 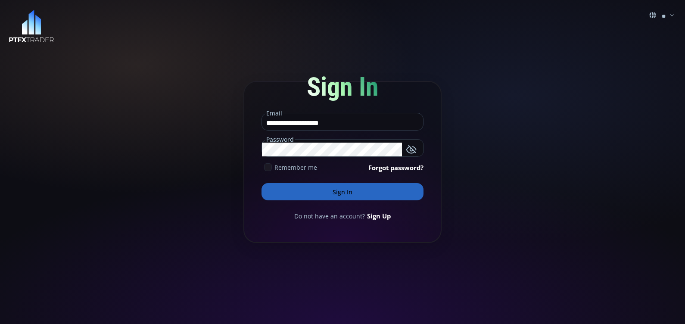 I want to click on a: Forgot password?, so click(x=396, y=168).